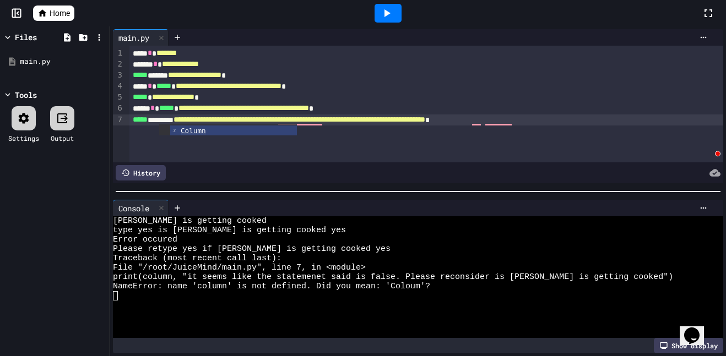 The height and width of the screenshot is (356, 726). What do you see at coordinates (118, 53) in the screenshot?
I see `div: 1` at bounding box center [118, 53].